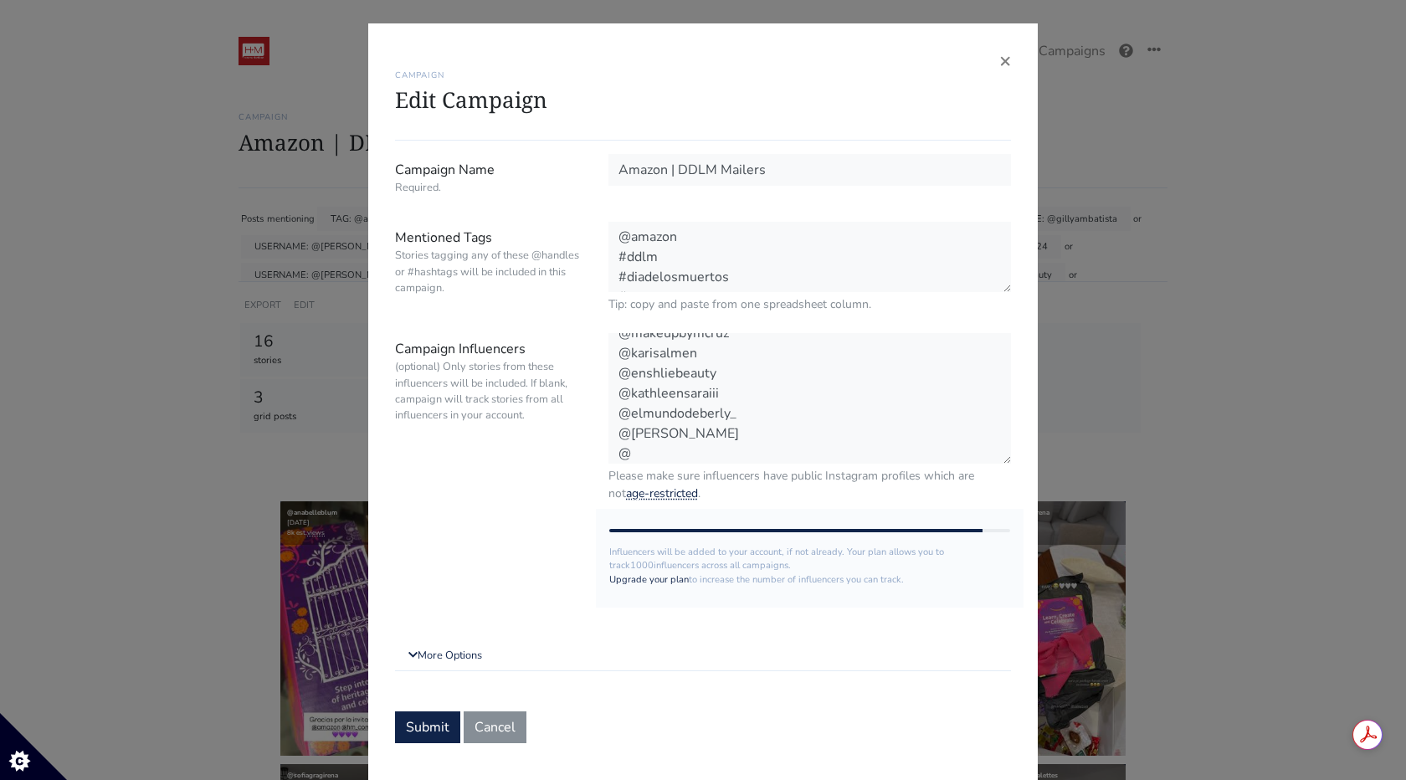 The height and width of the screenshot is (780, 1406). Describe the element at coordinates (489, 272) in the screenshot. I see `small: Stories tagging any of these @handles or #hashtags will be included in this campaign.` at that location.